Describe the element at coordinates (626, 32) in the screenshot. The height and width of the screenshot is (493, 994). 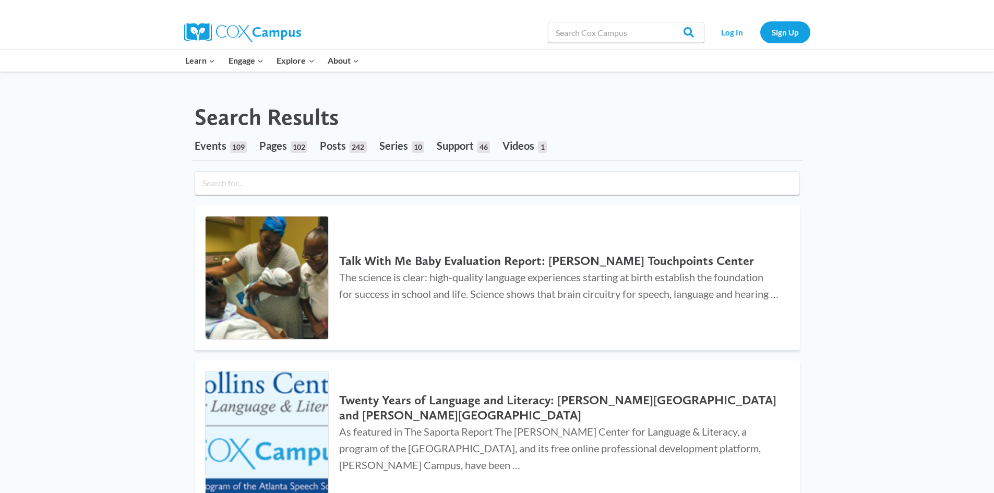
I see `input: Search Cox Campus` at that location.